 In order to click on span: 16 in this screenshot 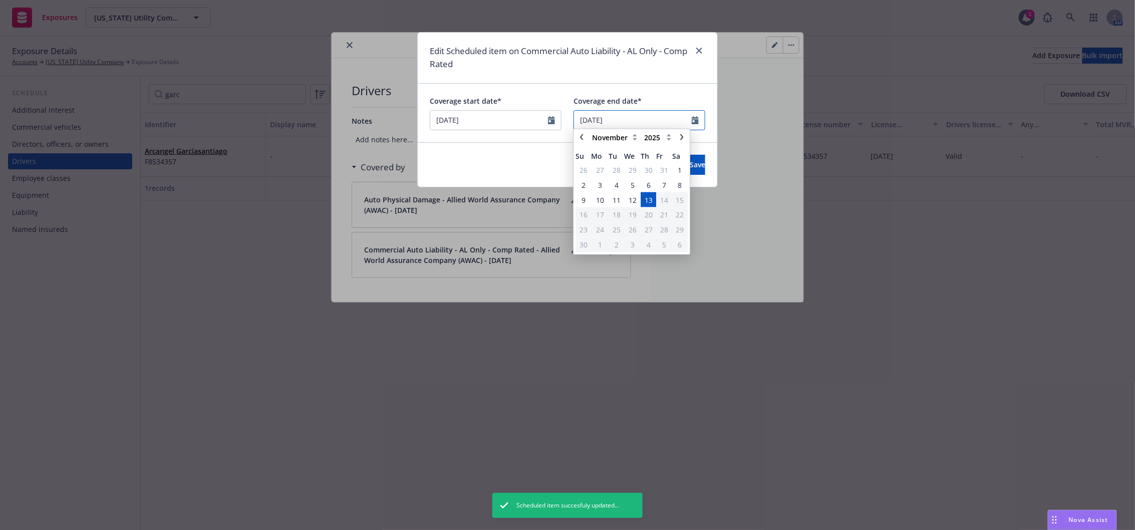, I will do `click(584, 214)`.